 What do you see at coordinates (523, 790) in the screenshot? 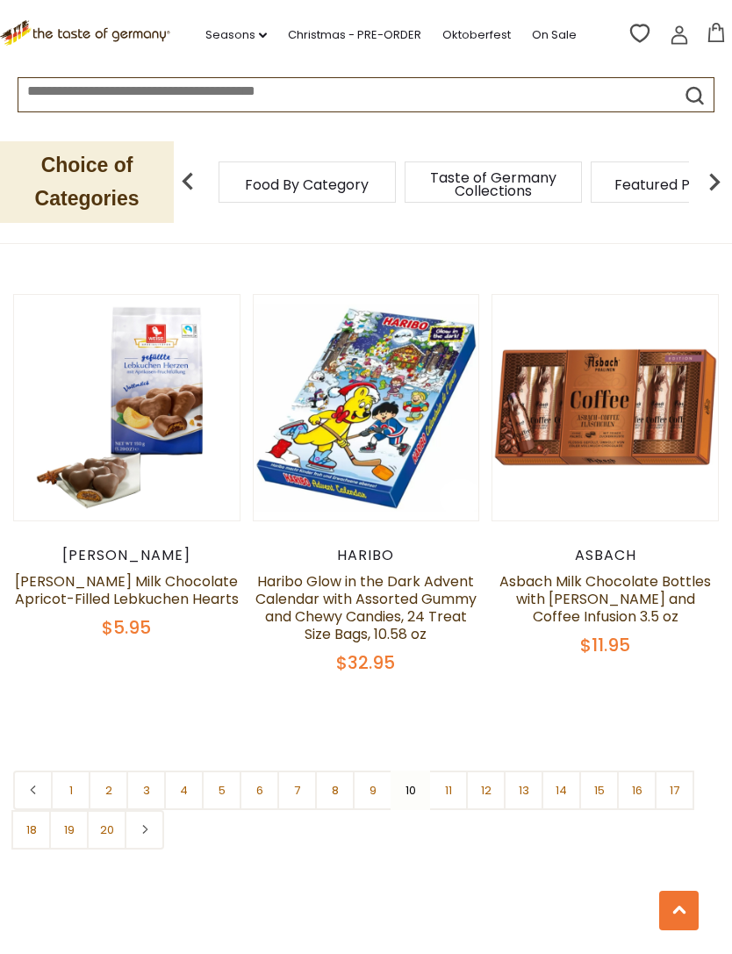
I see `a: 13` at bounding box center [523, 790].